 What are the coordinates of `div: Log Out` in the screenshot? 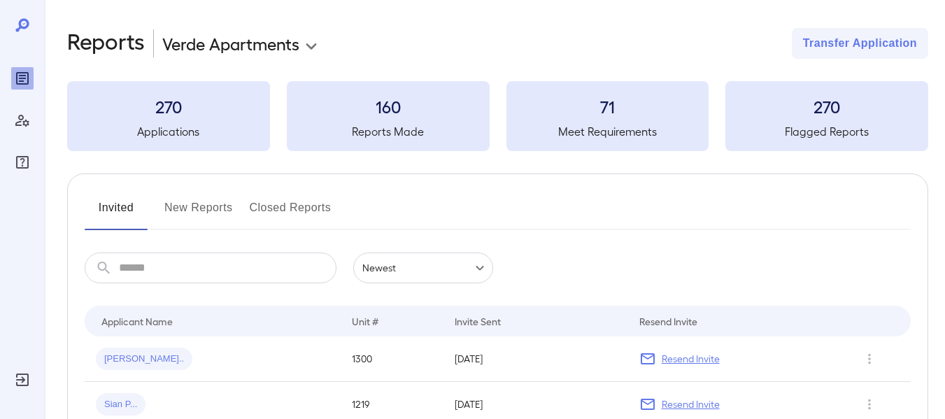 It's located at (22, 380).